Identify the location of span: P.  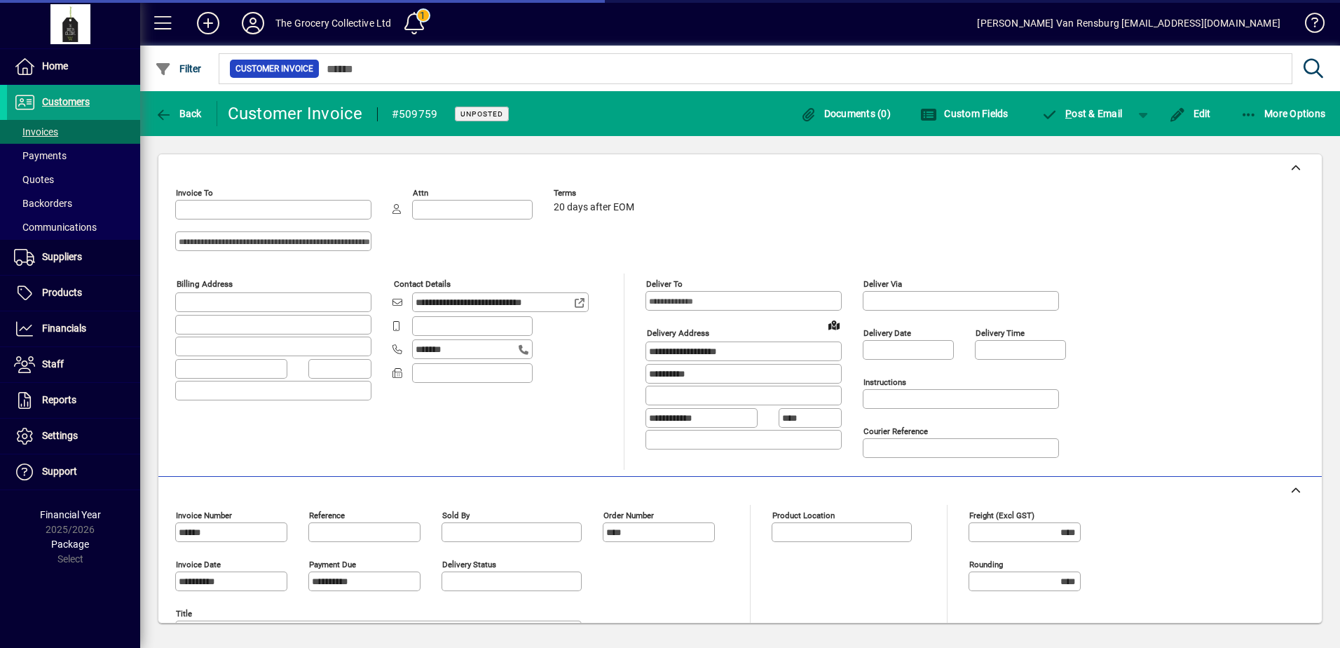
(1068, 114).